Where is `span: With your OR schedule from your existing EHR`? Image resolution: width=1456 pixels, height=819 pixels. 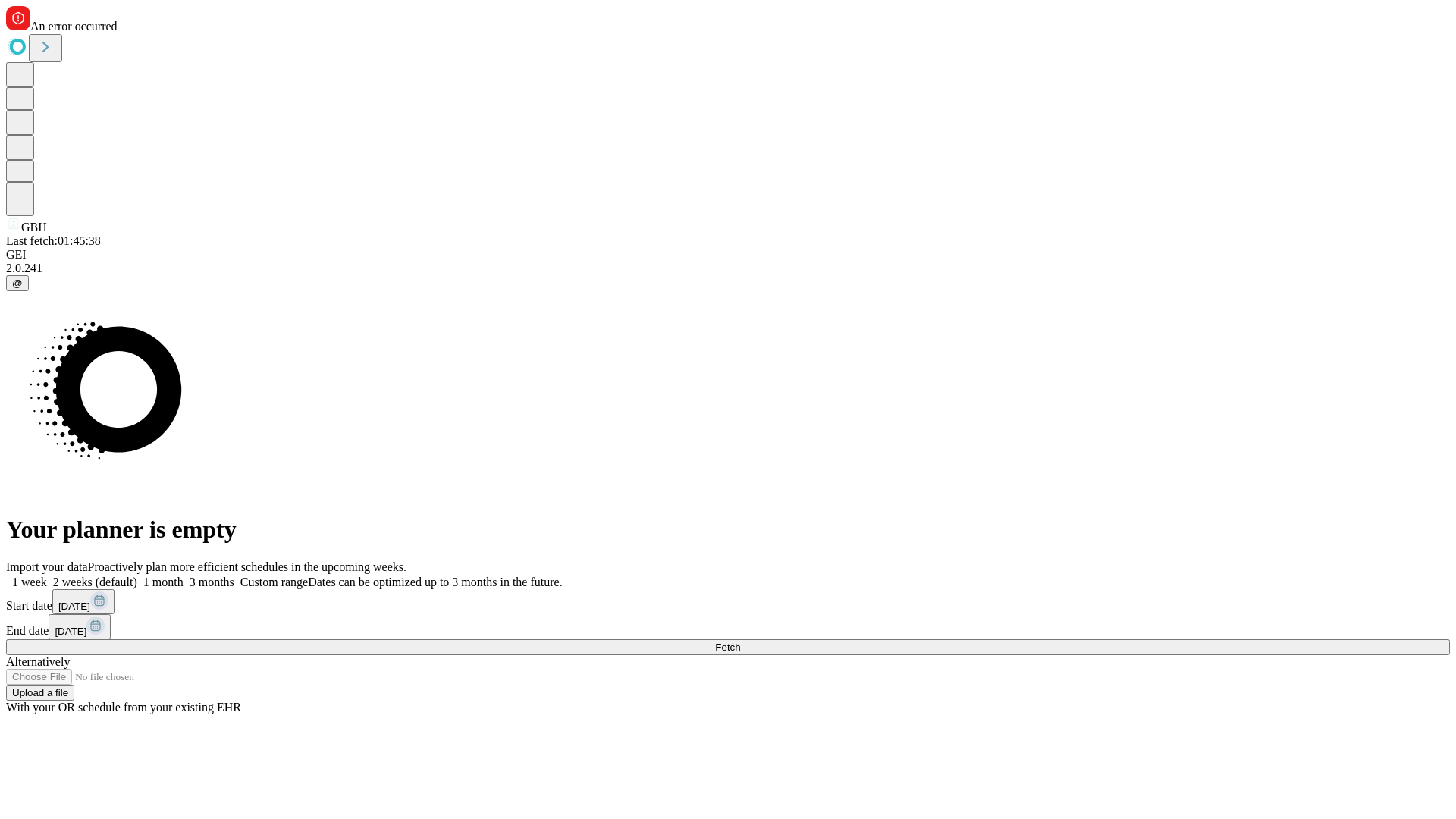
span: With your OR schedule from your existing EHR is located at coordinates (123, 707).